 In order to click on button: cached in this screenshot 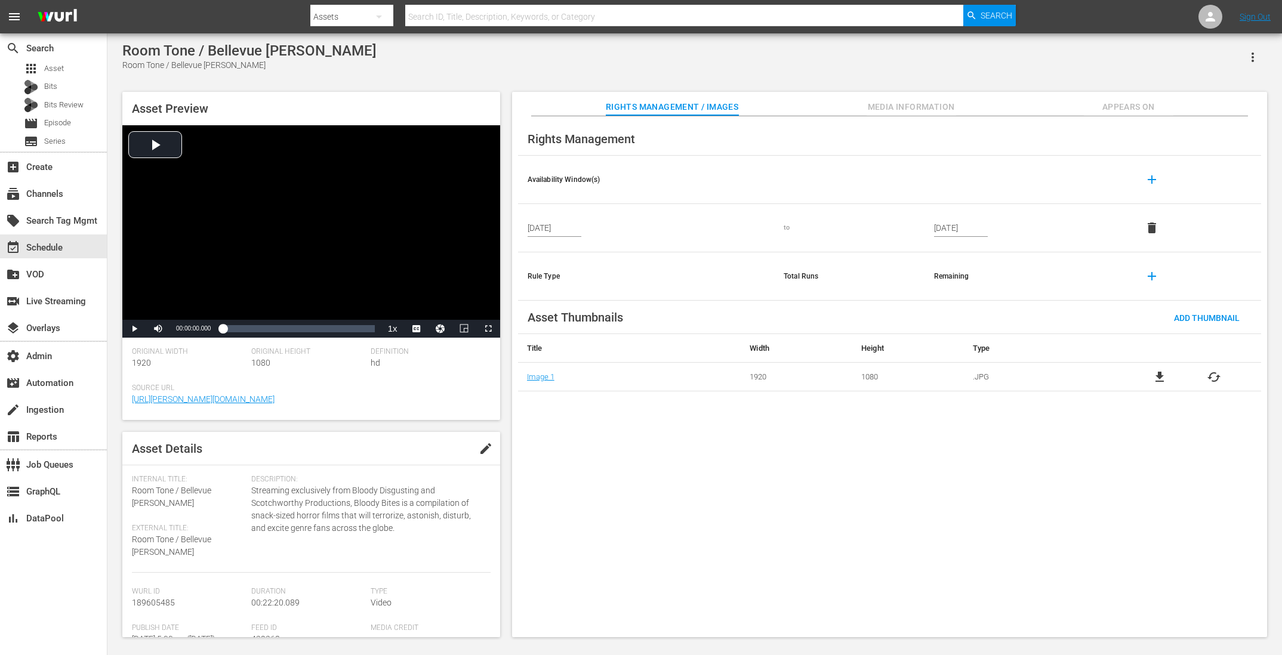, I will do `click(1214, 377)`.